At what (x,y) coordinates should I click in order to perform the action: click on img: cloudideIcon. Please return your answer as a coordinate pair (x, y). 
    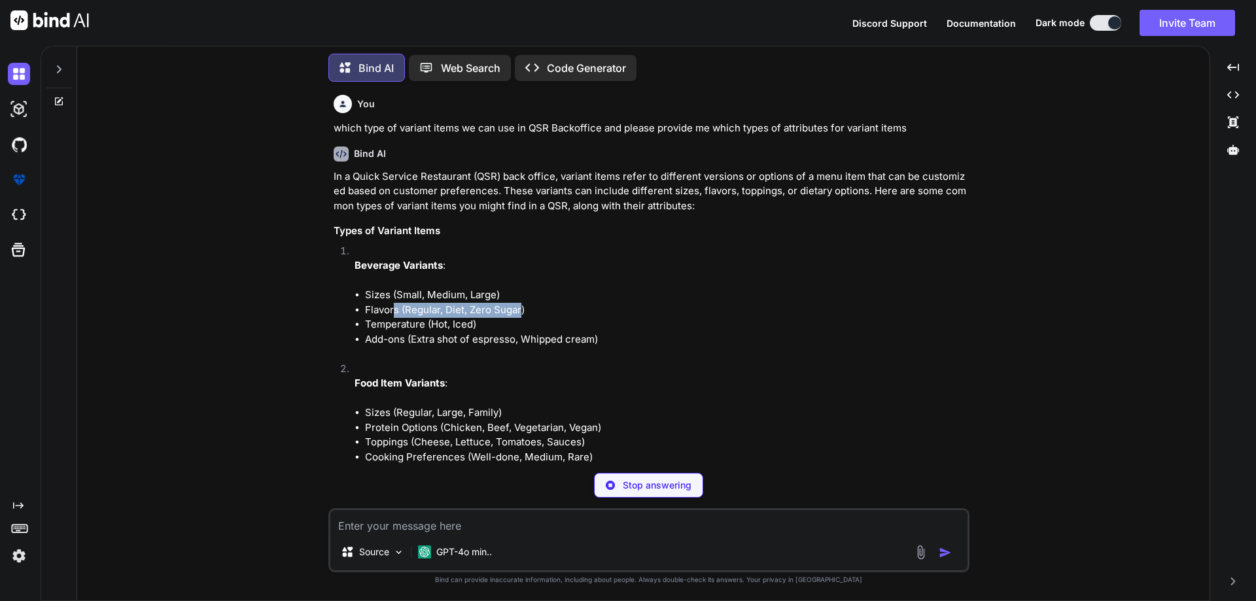
    Looking at the image, I should click on (19, 215).